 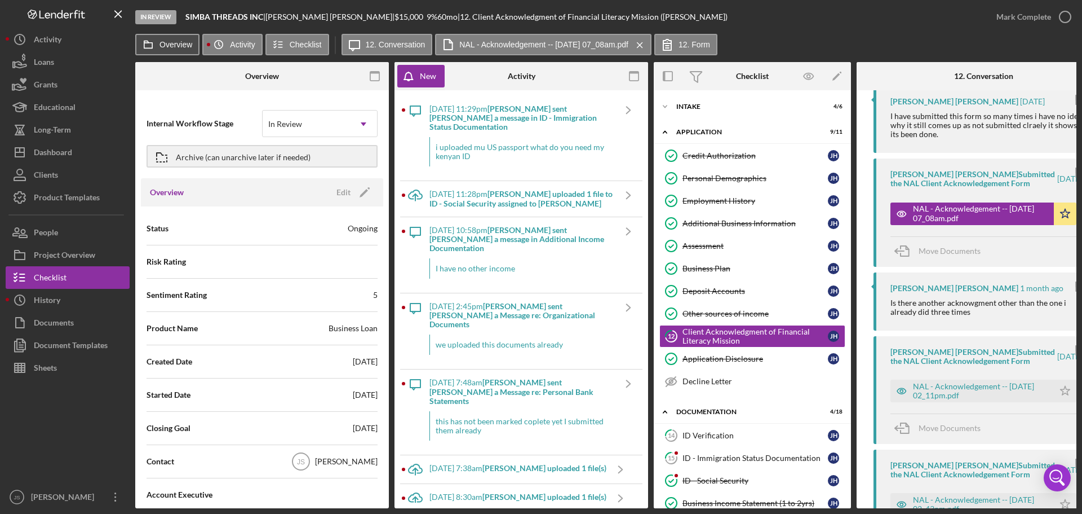 What do you see at coordinates (52, 131) in the screenshot?
I see `div: Long-Term` at bounding box center [52, 131].